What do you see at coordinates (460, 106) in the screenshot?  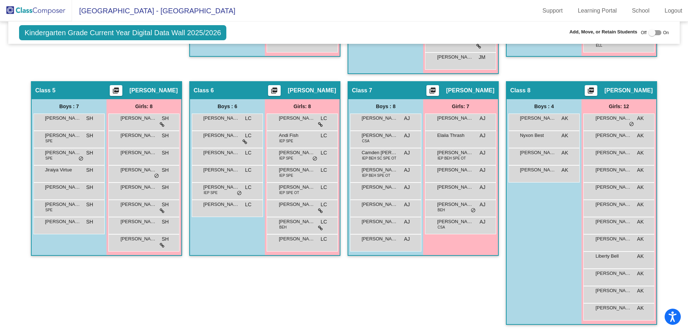 I see `div: Girls: 7` at bounding box center [460, 106].